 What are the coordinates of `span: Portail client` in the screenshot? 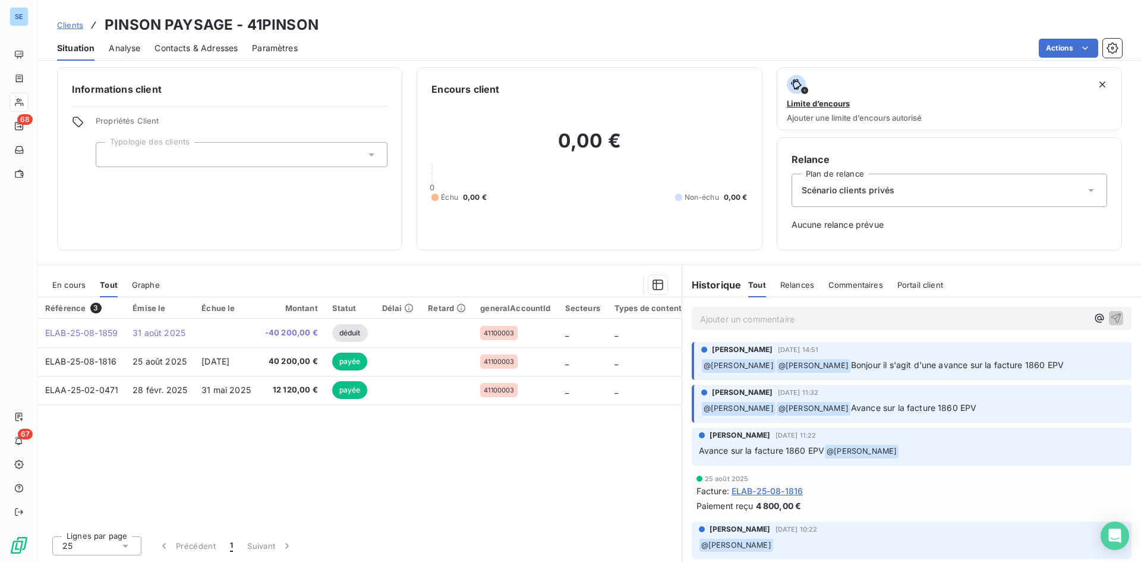 It's located at (920, 285).